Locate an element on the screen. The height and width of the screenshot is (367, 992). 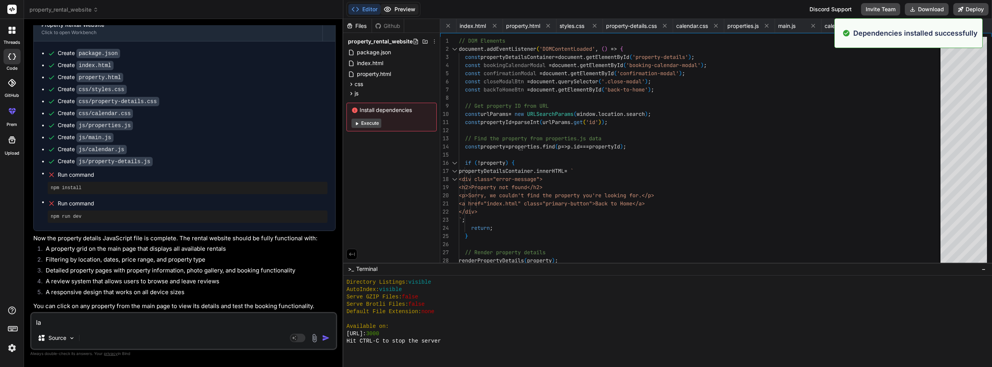
span: Terminal is located at coordinates (366, 269).